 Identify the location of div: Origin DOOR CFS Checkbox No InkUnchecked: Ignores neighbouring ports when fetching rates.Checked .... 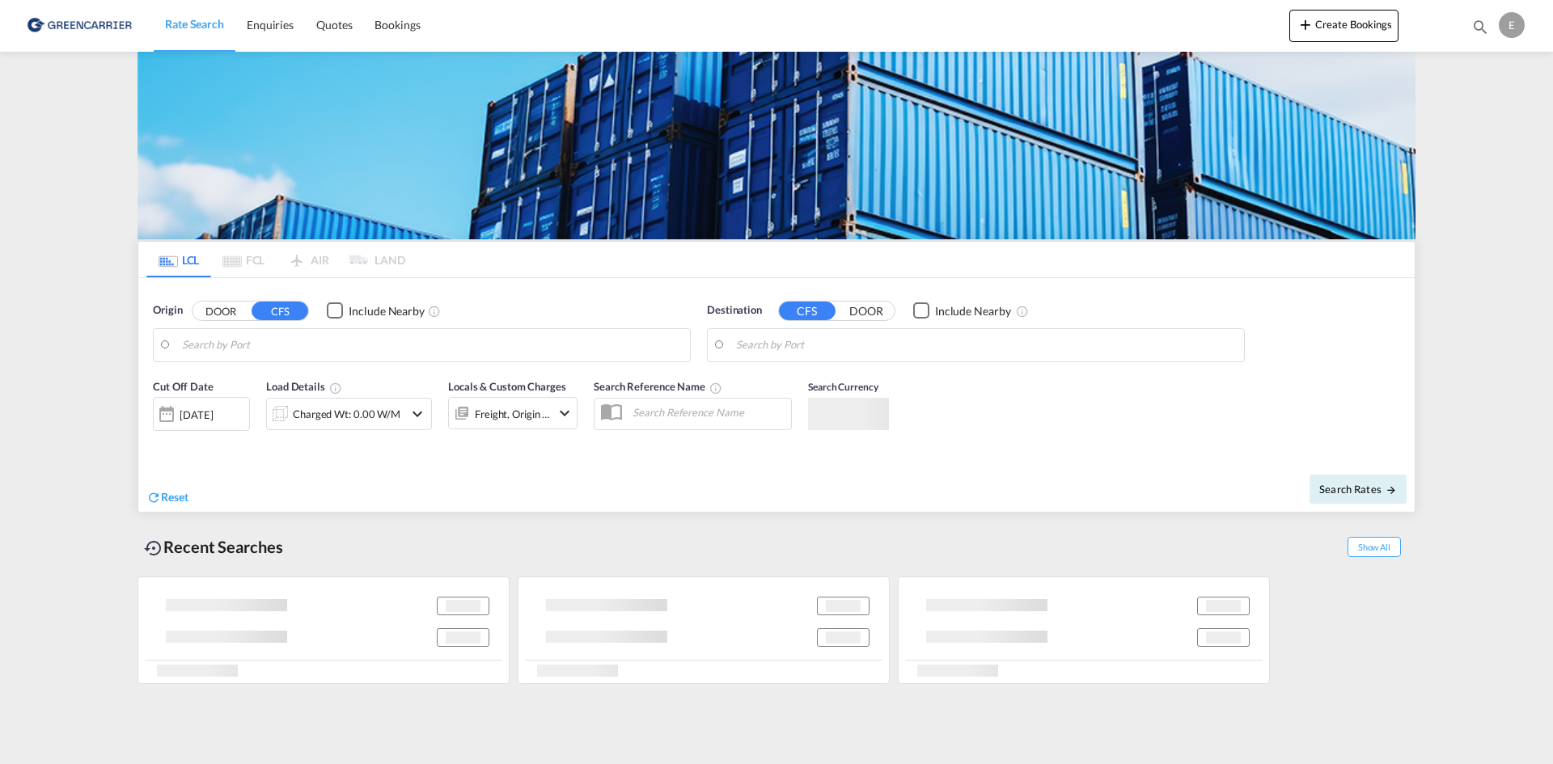
(776, 395).